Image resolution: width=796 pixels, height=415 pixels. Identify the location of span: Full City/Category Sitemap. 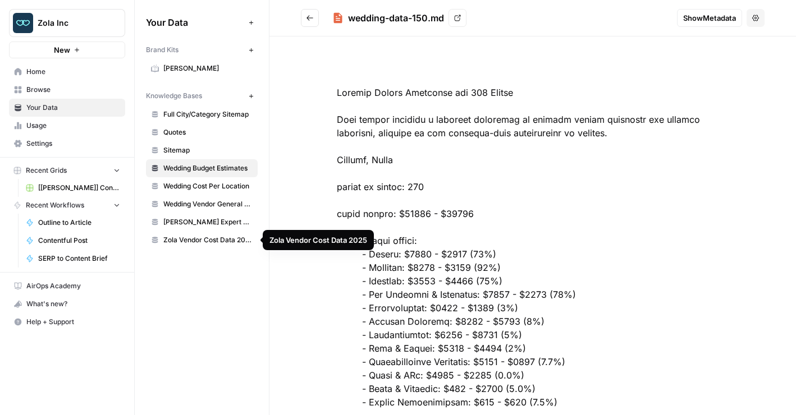
(208, 114).